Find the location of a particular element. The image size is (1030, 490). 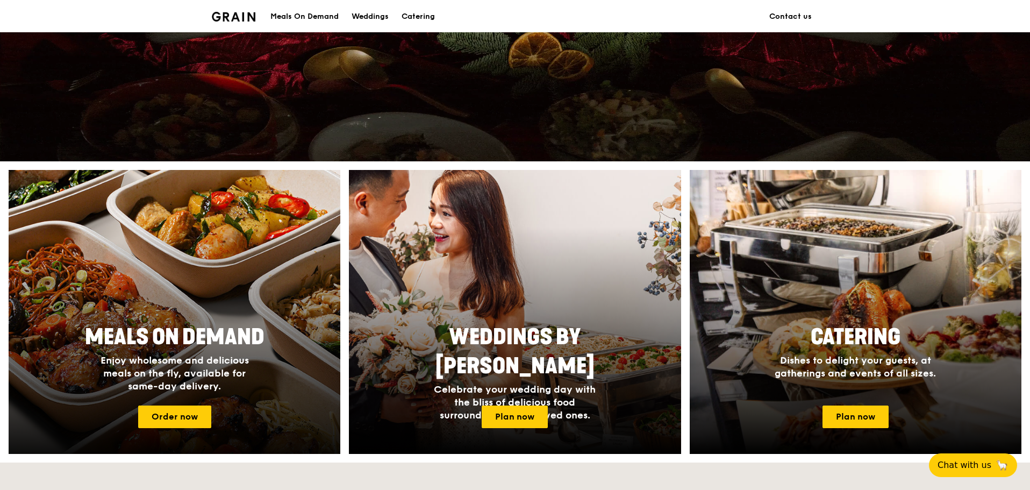

span: Dishes to delight your guests, at gatherings and events of all sizes. is located at coordinates (855, 367).